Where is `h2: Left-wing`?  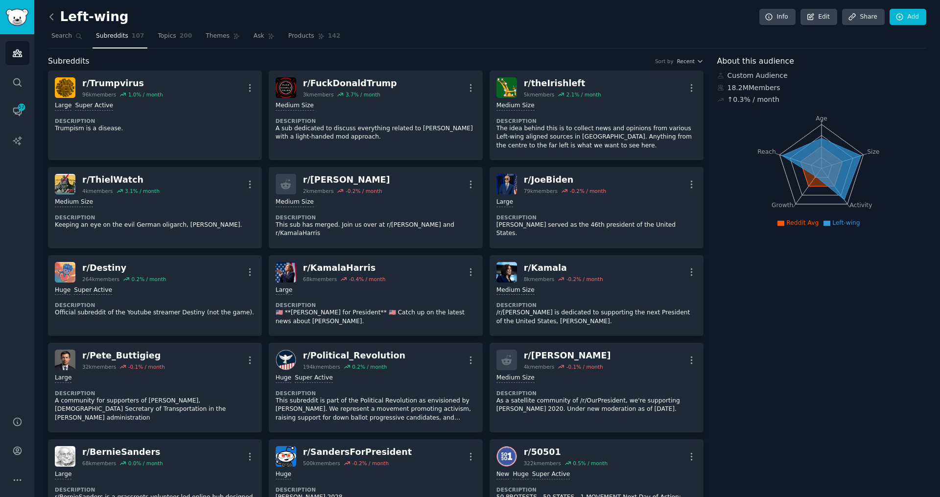
h2: Left-wing is located at coordinates (88, 17).